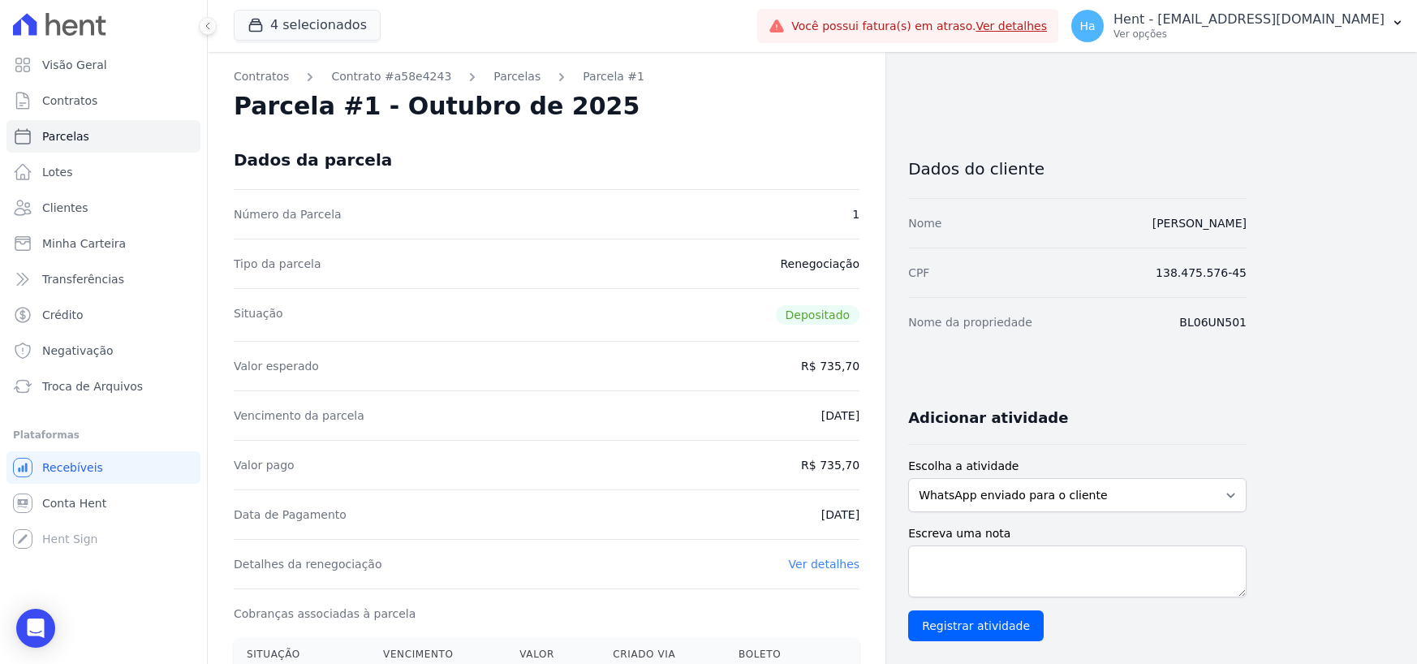 The height and width of the screenshot is (664, 1417). What do you see at coordinates (70, 101) in the screenshot?
I see `span: Contratos` at bounding box center [70, 101].